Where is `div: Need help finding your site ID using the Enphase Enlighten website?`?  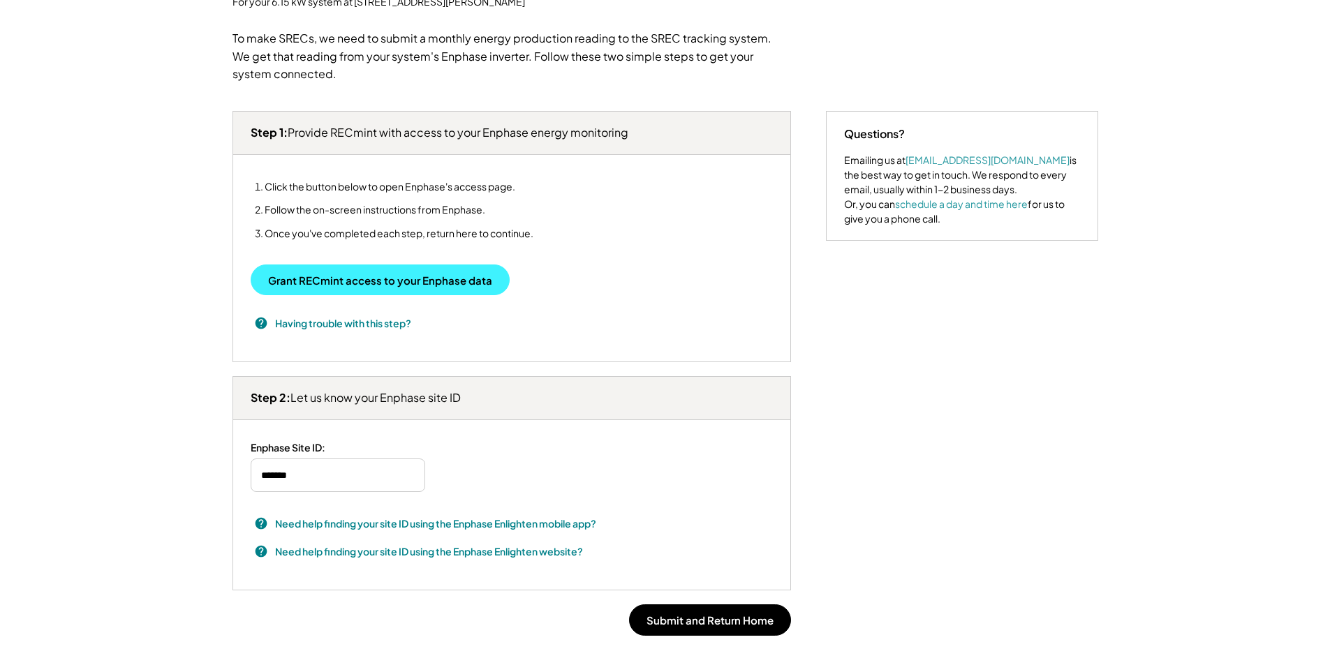 div: Need help finding your site ID using the Enphase Enlighten website? is located at coordinates (429, 552).